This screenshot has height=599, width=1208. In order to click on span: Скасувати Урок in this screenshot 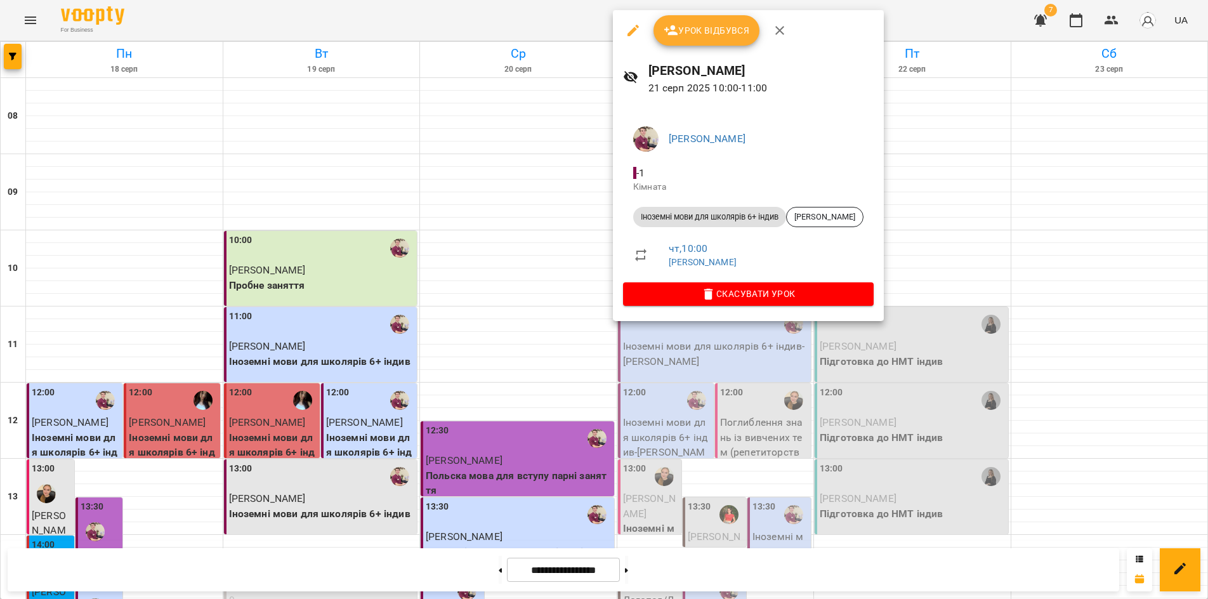, I will do `click(748, 294)`.